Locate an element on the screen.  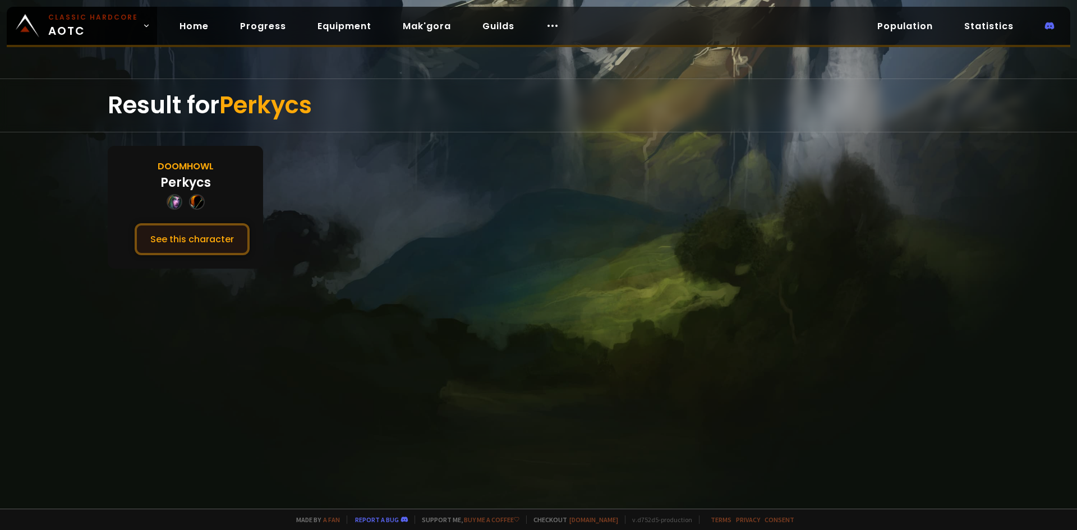
span: Made by is located at coordinates (315, 520).